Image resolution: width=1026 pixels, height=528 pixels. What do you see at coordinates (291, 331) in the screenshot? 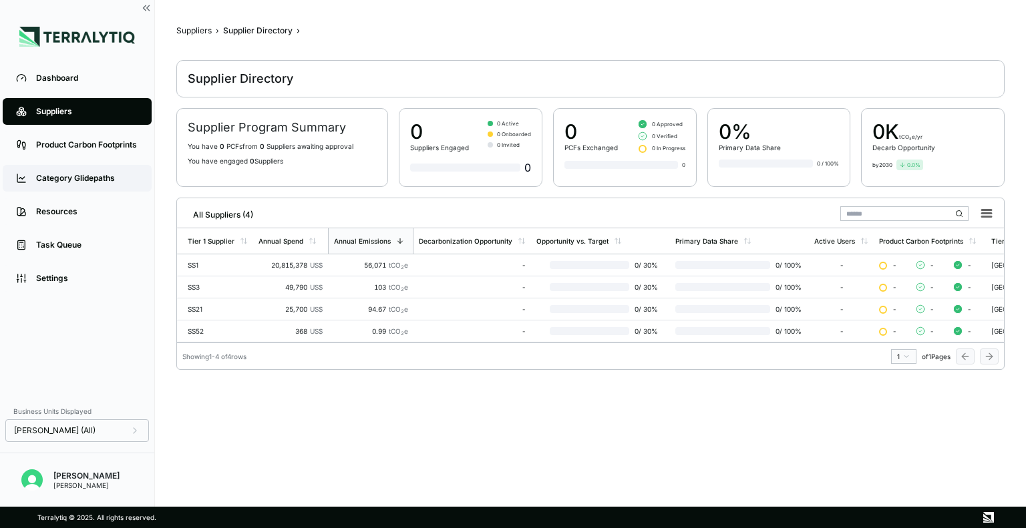
I see `div: 368` at bounding box center [291, 331].